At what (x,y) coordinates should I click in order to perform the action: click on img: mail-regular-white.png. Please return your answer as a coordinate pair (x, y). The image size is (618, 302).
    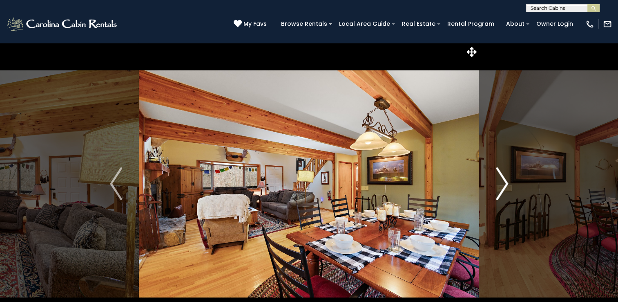
    Looking at the image, I should click on (608, 24).